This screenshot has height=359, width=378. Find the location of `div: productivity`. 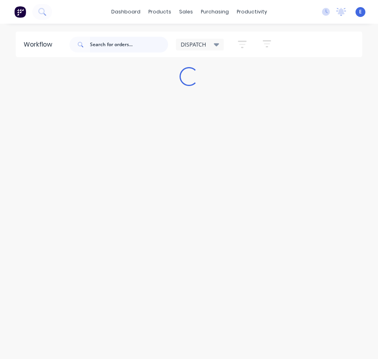

div: productivity is located at coordinates (252, 12).